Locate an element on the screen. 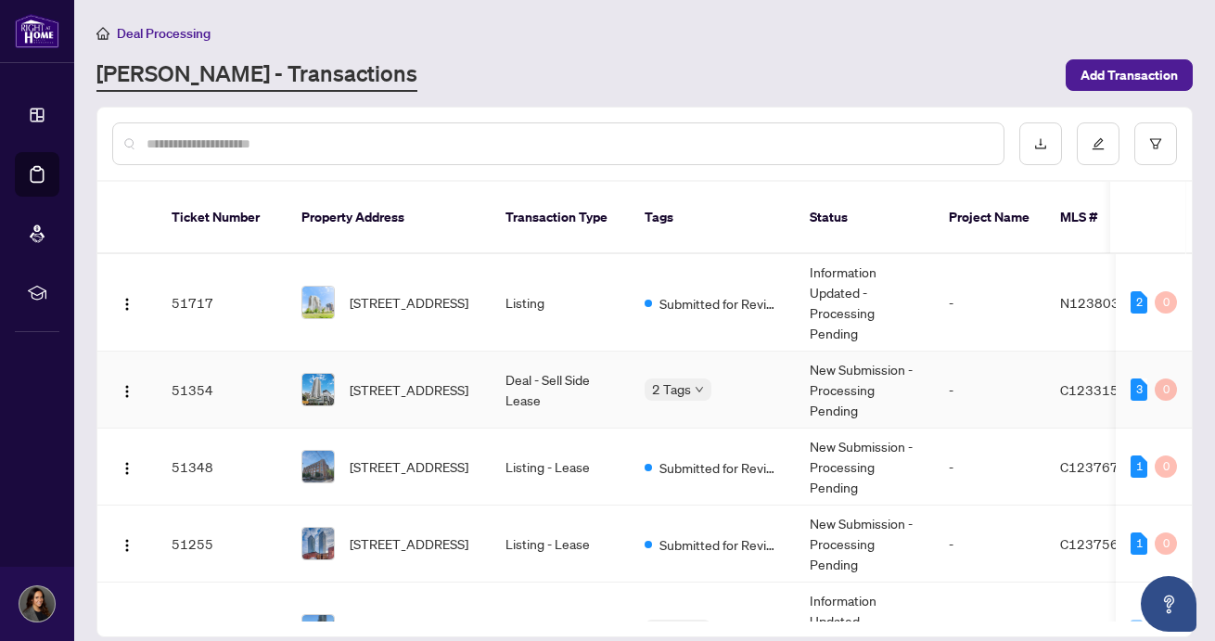 Image resolution: width=1215 pixels, height=641 pixels. td: 51354 is located at coordinates (222, 389).